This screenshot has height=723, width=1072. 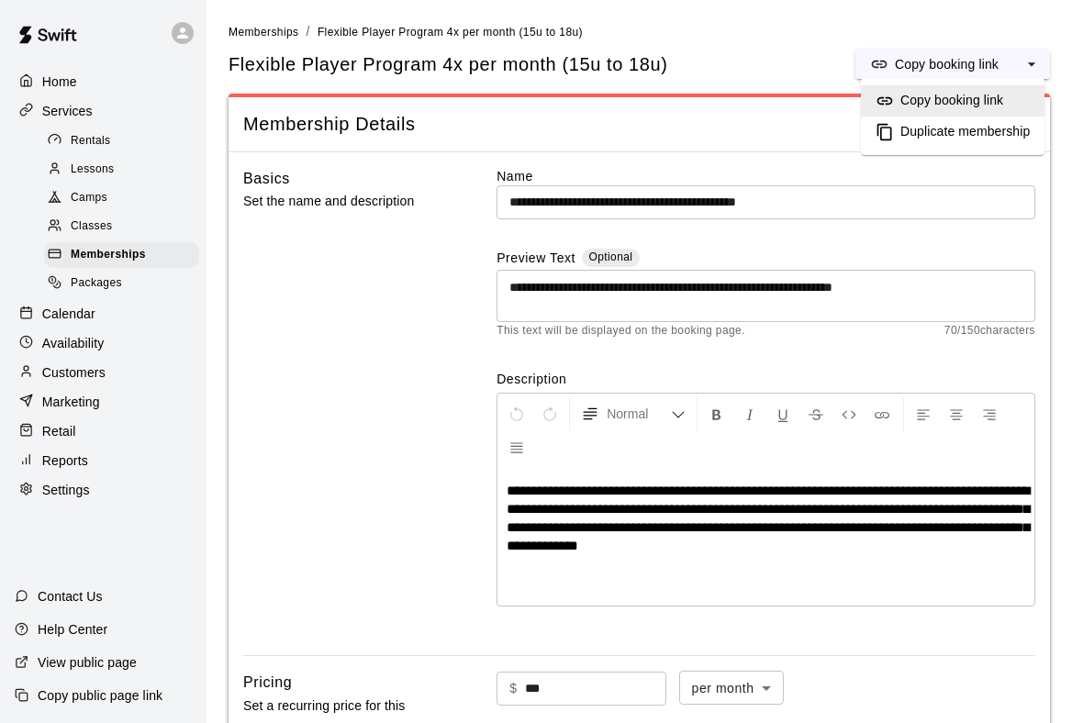 What do you see at coordinates (639, 32) in the screenshot?
I see `nav: breadcrumb` at bounding box center [639, 32].